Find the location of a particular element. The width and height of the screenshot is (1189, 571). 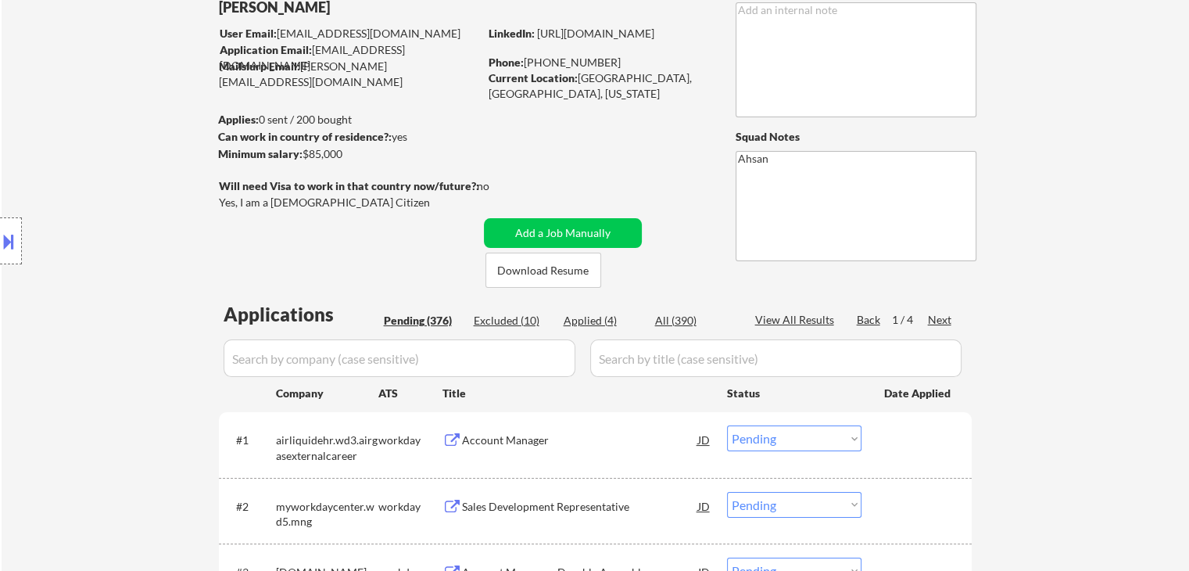

div: #2 is located at coordinates (249, 507).